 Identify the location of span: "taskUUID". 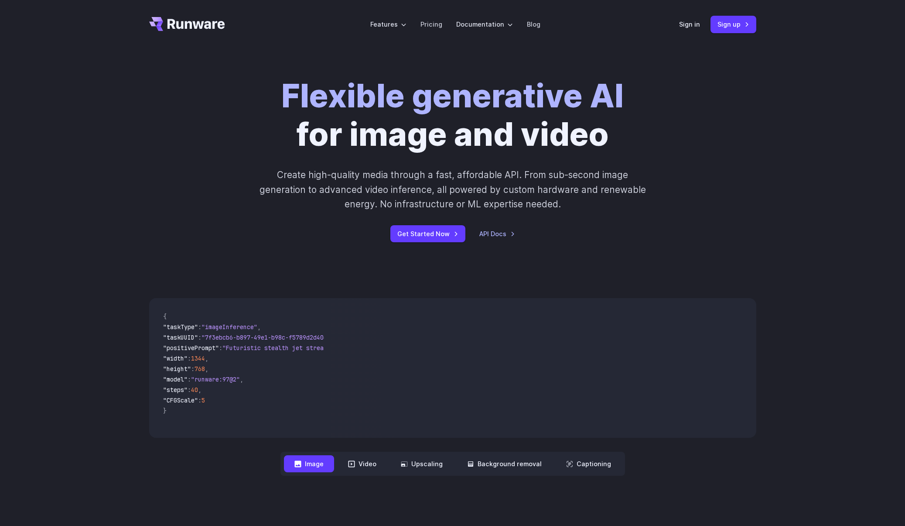
(181, 337).